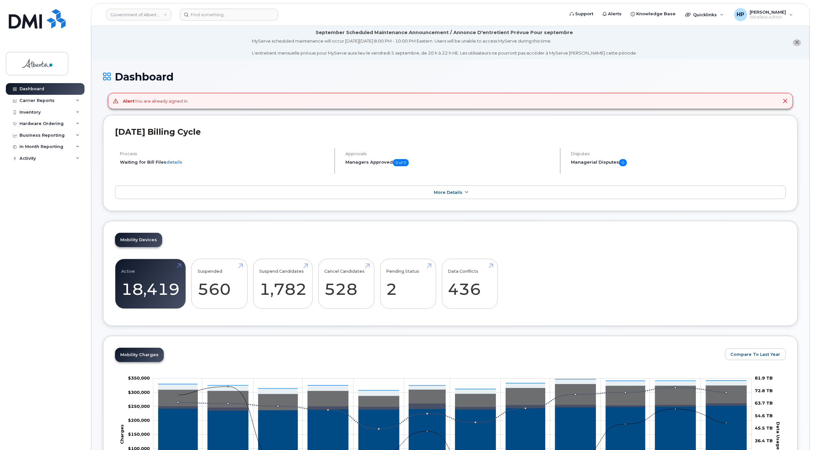 The image size is (813, 450). What do you see at coordinates (283, 284) in the screenshot?
I see `a: Suspend Candidates 1,782` at bounding box center [283, 284].